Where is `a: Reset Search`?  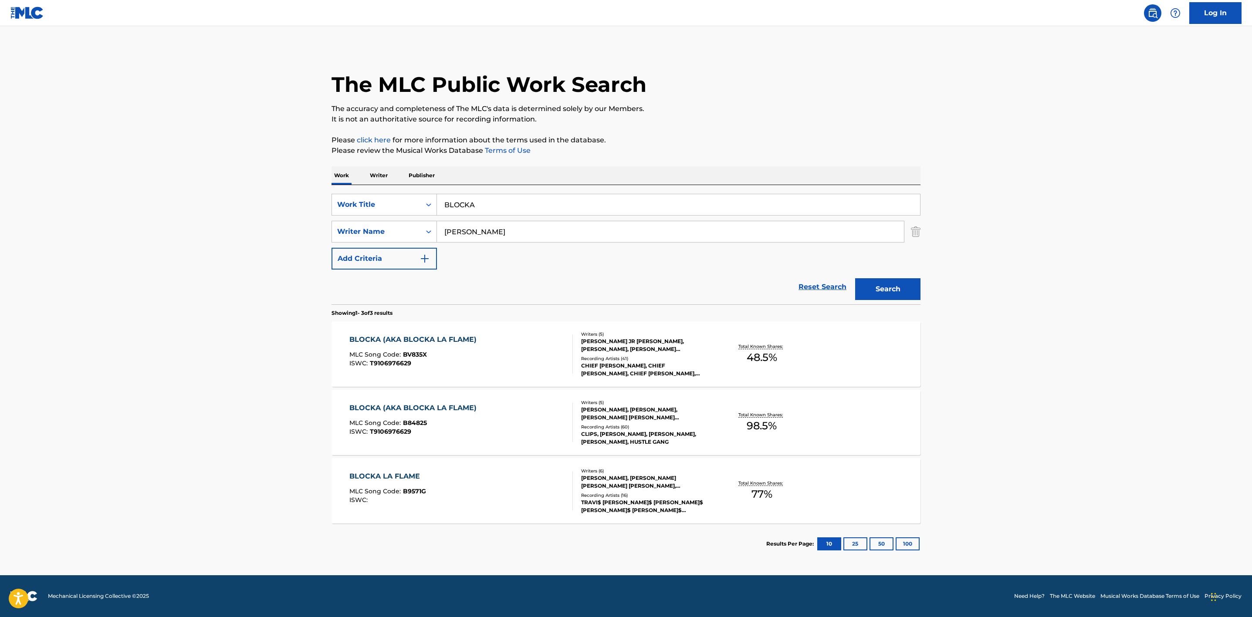 a: Reset Search is located at coordinates (822, 287).